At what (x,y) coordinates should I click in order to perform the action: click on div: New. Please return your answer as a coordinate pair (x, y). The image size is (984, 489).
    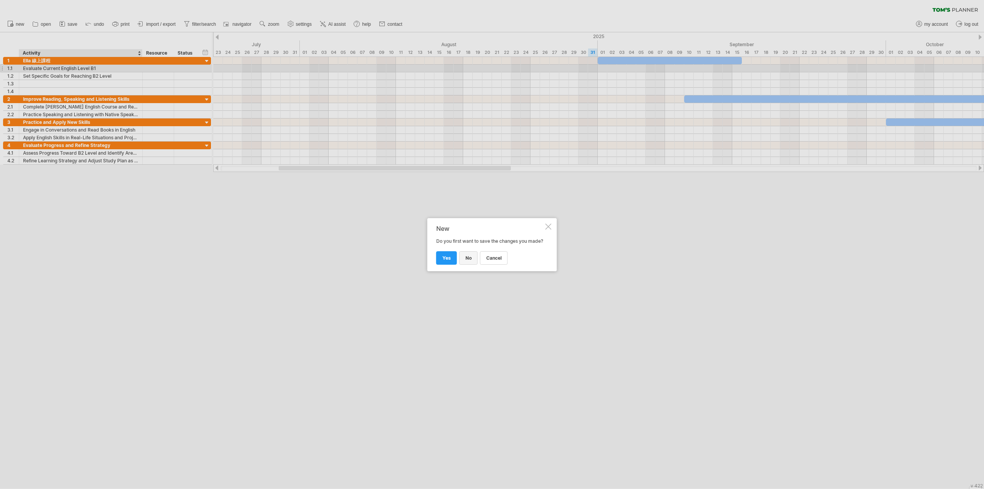
    Looking at the image, I should click on (490, 228).